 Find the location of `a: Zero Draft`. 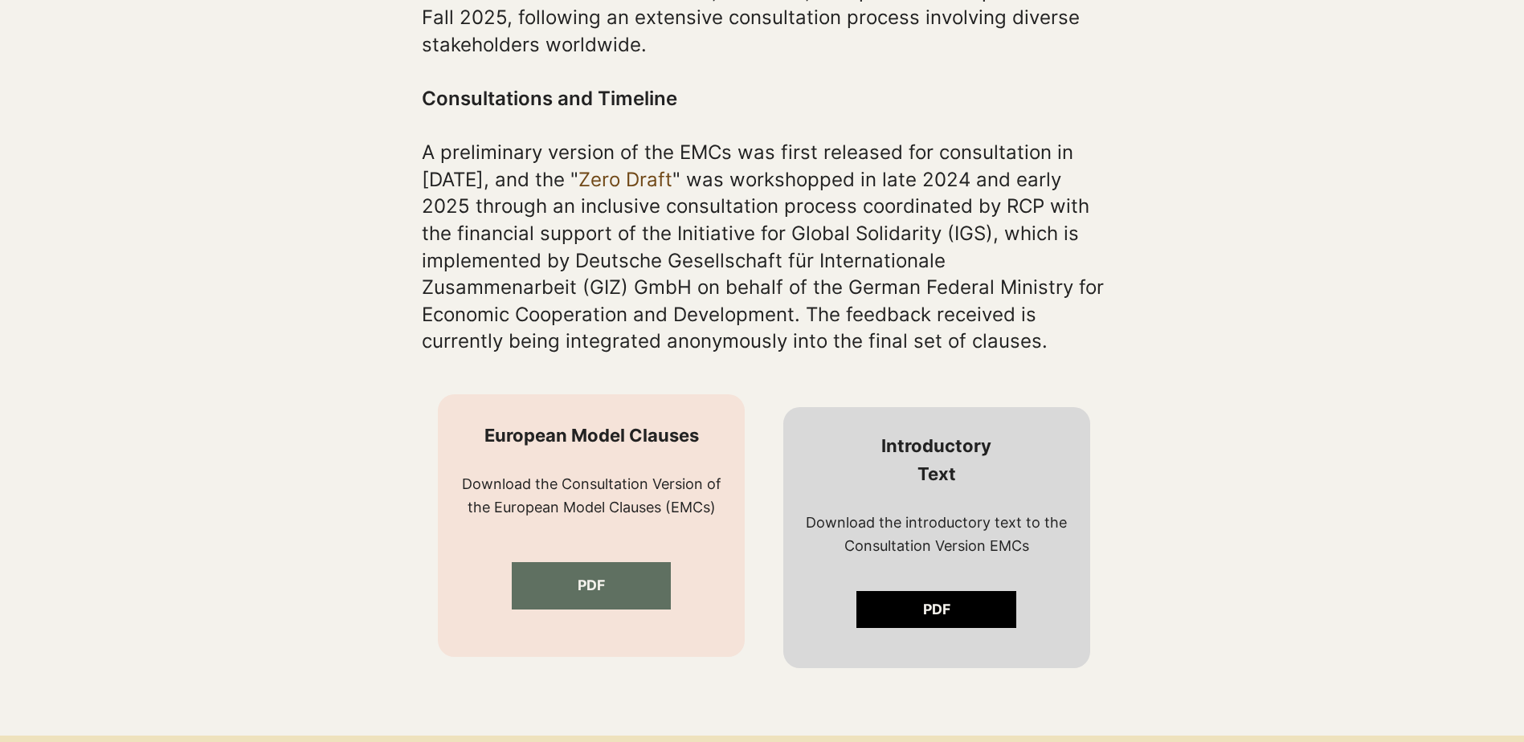

a: Zero Draft is located at coordinates (625, 179).